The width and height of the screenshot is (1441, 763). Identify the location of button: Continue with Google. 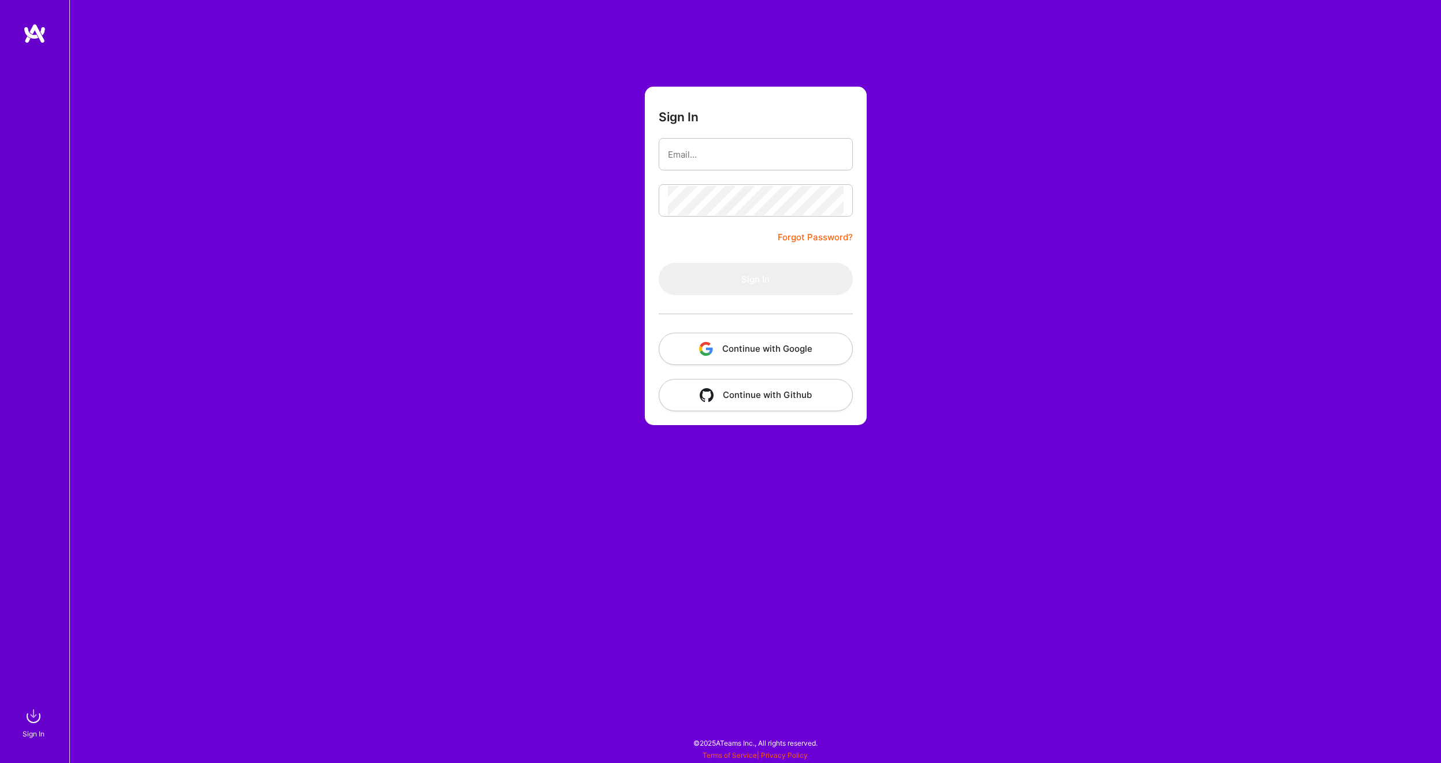
(756, 349).